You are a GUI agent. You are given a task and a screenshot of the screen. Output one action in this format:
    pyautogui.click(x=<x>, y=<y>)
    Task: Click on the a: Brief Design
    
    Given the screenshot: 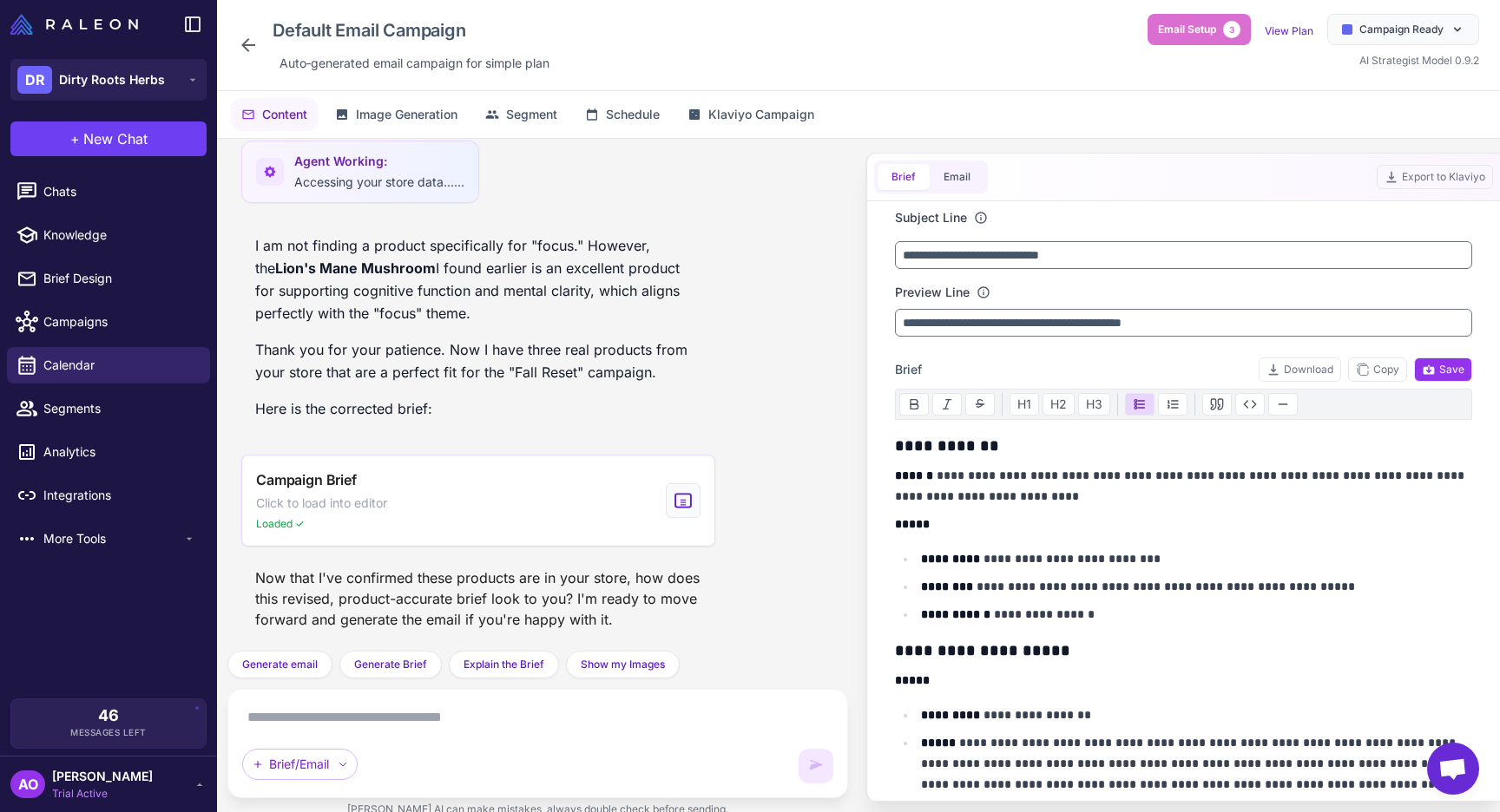 What is the action you would take?
    pyautogui.click(x=108, y=278)
    